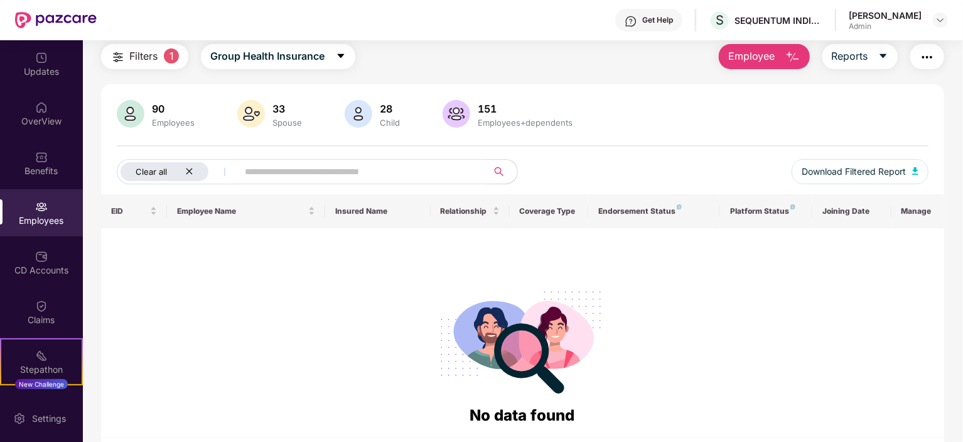 The image size is (963, 442). Describe the element at coordinates (631, 21) in the screenshot. I see `img: svg+xml;base64,PHN2ZyBpZD0iSGVscC0zMngzMiIgeG1sbnM9Imh0dHA6Ly93d3cudzMub3JnLzIwMDAvc3ZnIiB3aWR0aD...` at that location.